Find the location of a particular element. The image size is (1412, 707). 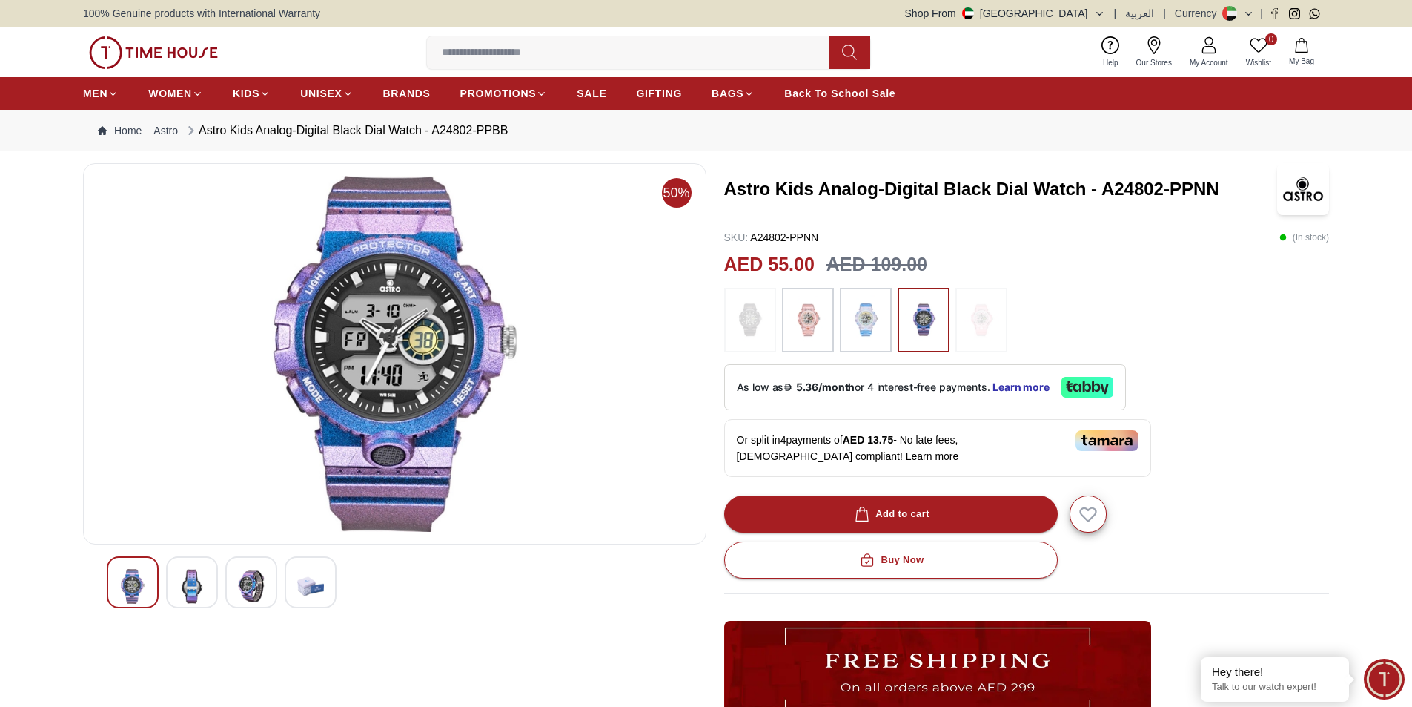

span: Help is located at coordinates (1111, 62).